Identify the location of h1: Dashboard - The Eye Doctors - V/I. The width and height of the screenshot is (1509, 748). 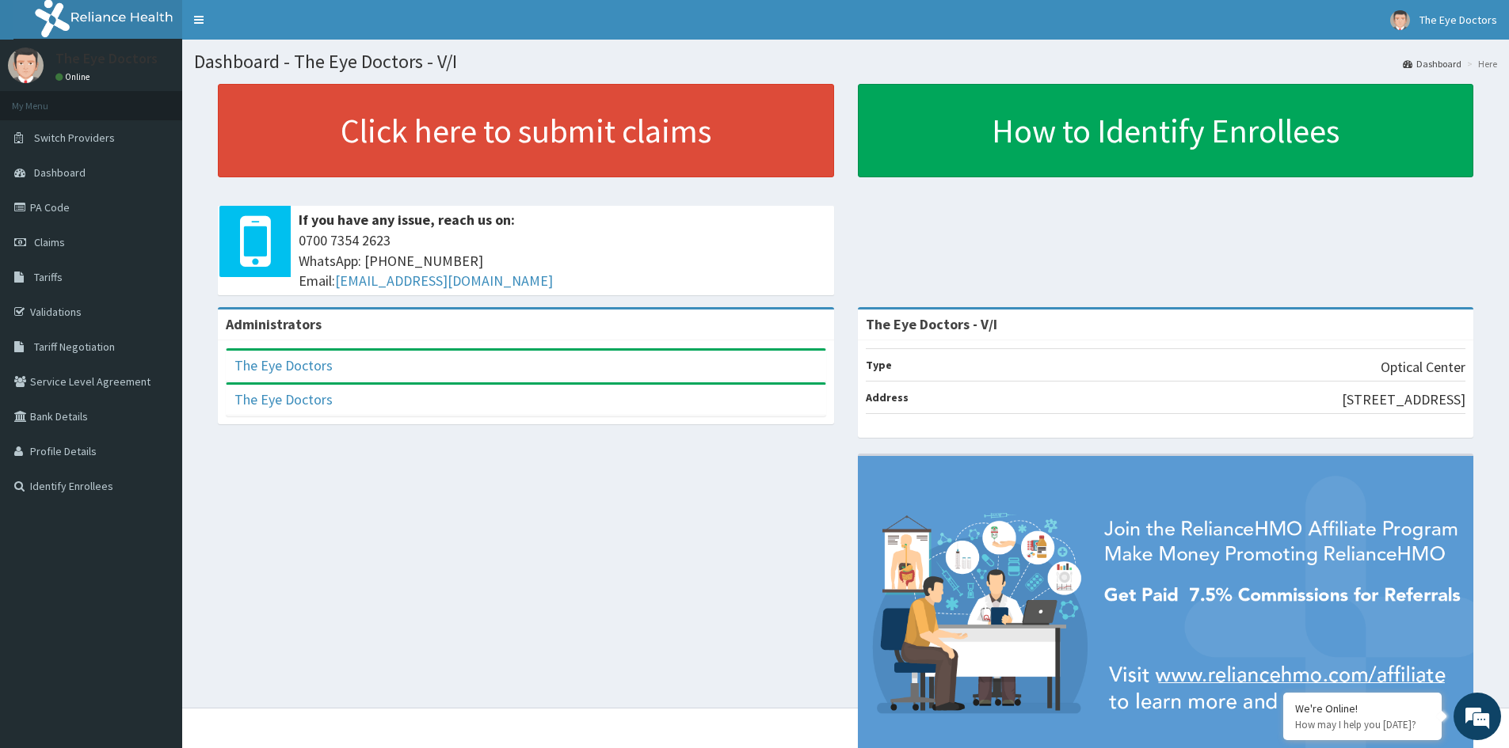
(845, 62).